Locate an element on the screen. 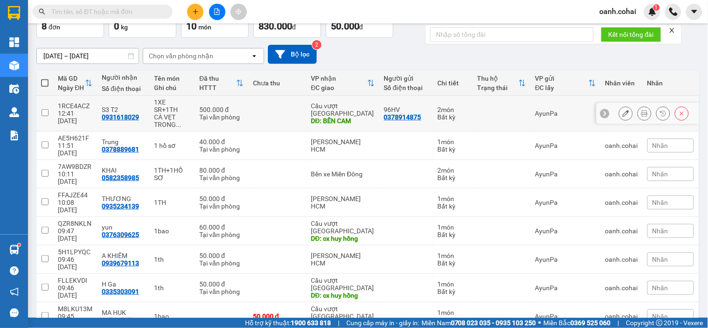  div: Đã thu is located at coordinates (217, 78).